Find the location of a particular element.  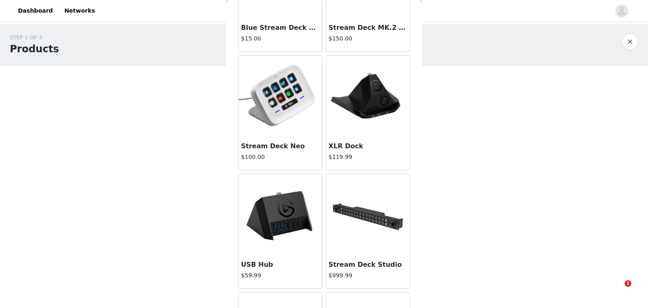

h4: $15.00 is located at coordinates (280, 38).